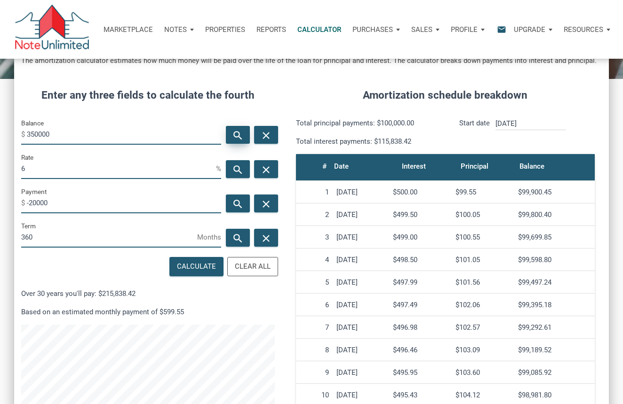 The width and height of the screenshot is (623, 404). Describe the element at coordinates (425, 30) in the screenshot. I see `a: Sales` at that location.